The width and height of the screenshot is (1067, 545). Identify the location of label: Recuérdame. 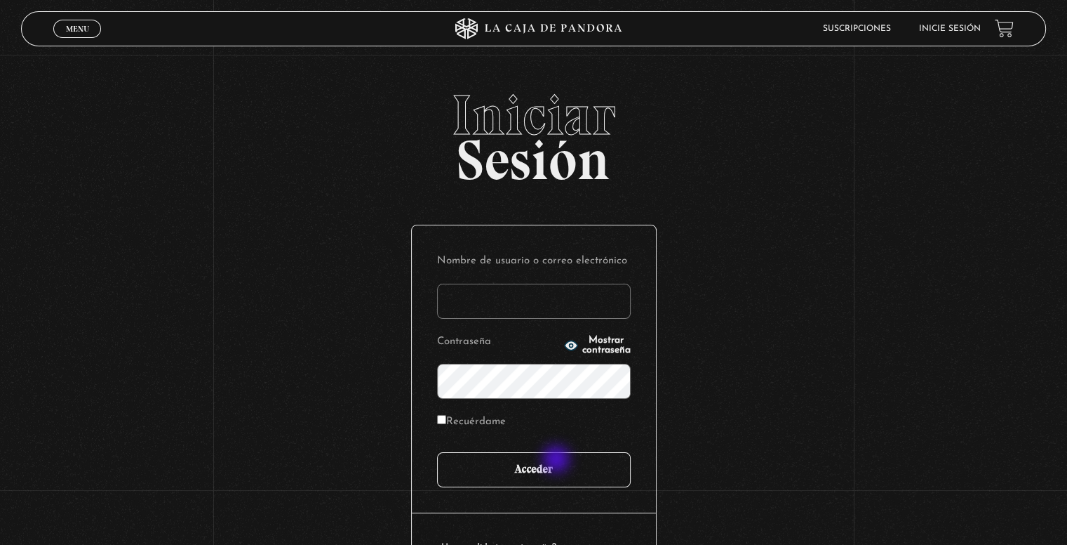
(472, 422).